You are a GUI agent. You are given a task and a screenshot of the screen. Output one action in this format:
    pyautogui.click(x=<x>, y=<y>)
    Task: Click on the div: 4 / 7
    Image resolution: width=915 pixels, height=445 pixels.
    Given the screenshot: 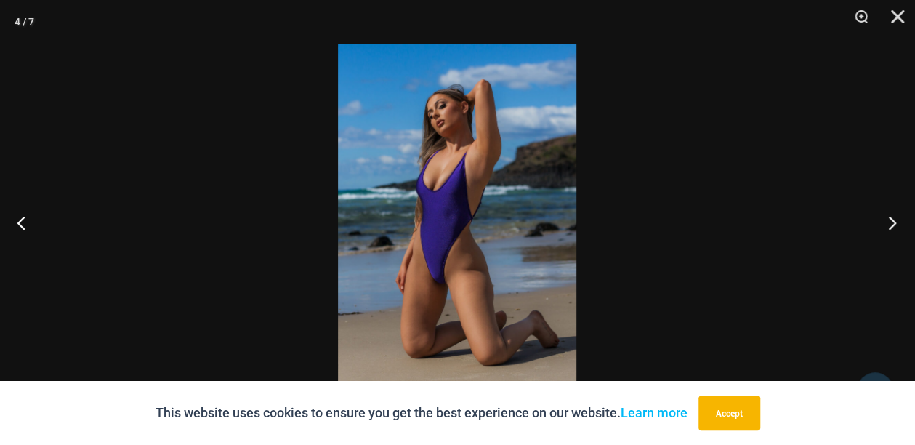 What is the action you would take?
    pyautogui.click(x=24, y=22)
    